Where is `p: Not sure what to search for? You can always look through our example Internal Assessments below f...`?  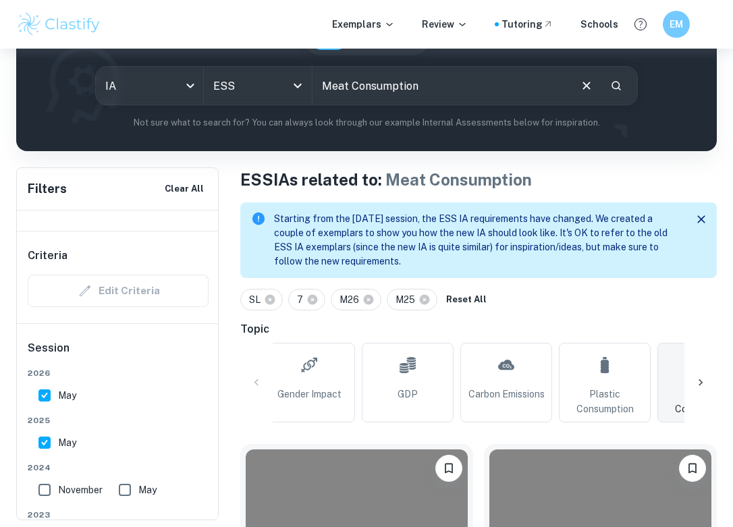 p: Not sure what to search for? You can always look through our example Internal Assessments below f... is located at coordinates (367, 123).